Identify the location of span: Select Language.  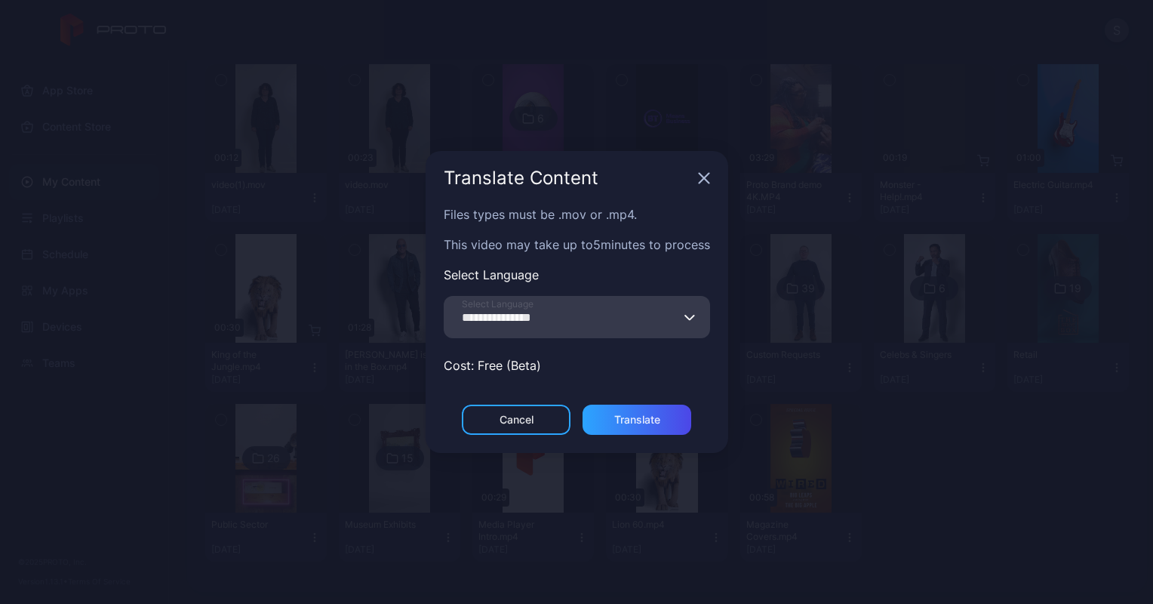
(497, 304).